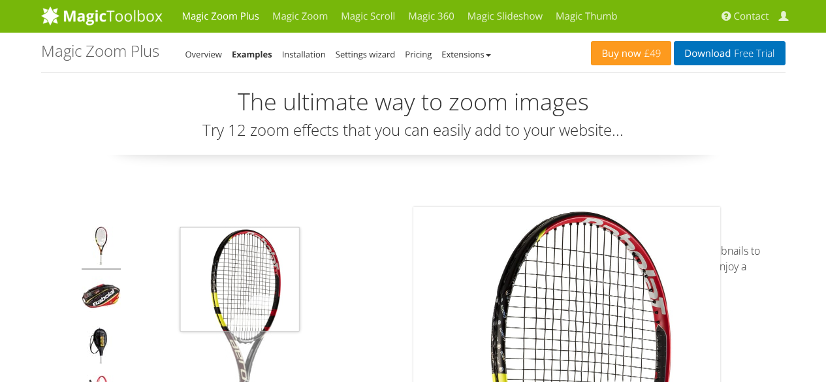 Image resolution: width=826 pixels, height=382 pixels. Describe the element at coordinates (631, 53) in the screenshot. I see `a: Buy now£49` at that location.